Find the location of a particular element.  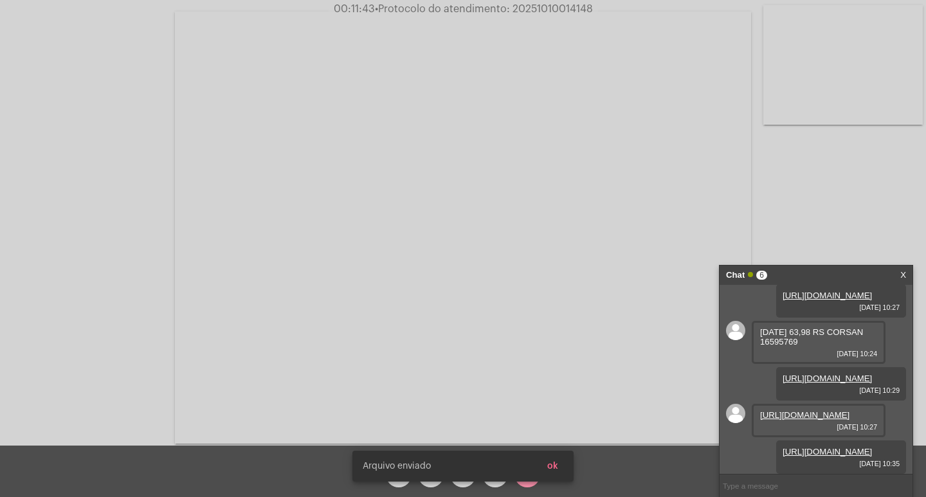

input: Type a message is located at coordinates (816, 485).